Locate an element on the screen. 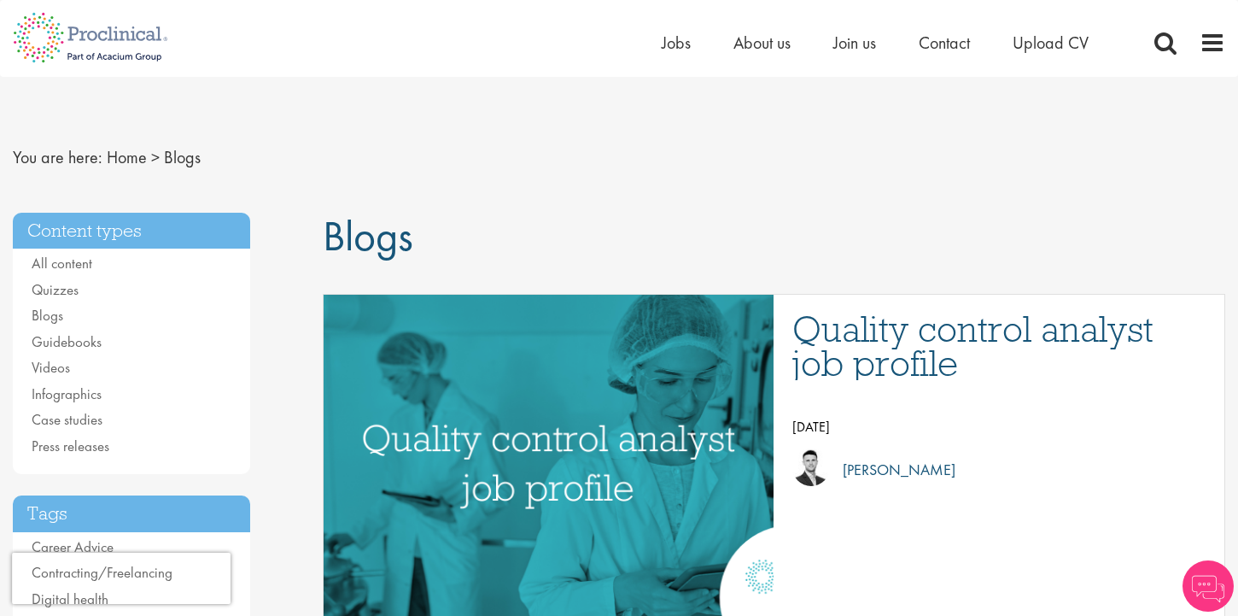 The image size is (1238, 616). a: Career Advice is located at coordinates (73, 547).